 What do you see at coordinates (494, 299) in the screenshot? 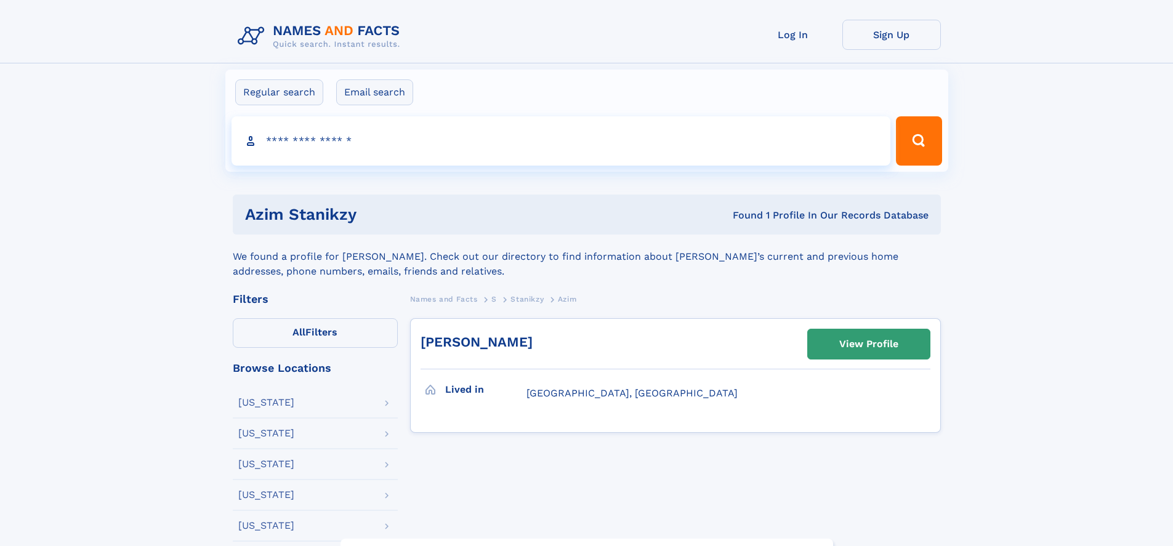
I see `span: S` at bounding box center [494, 299].